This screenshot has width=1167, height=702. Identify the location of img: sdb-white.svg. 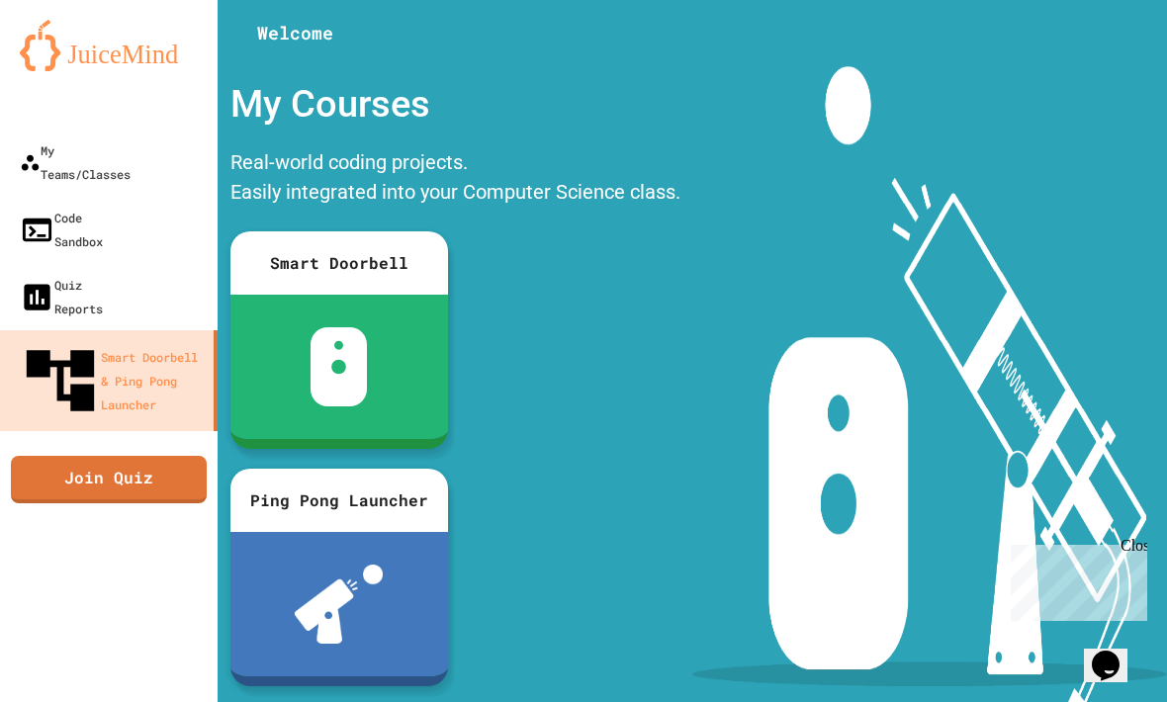
(338, 367).